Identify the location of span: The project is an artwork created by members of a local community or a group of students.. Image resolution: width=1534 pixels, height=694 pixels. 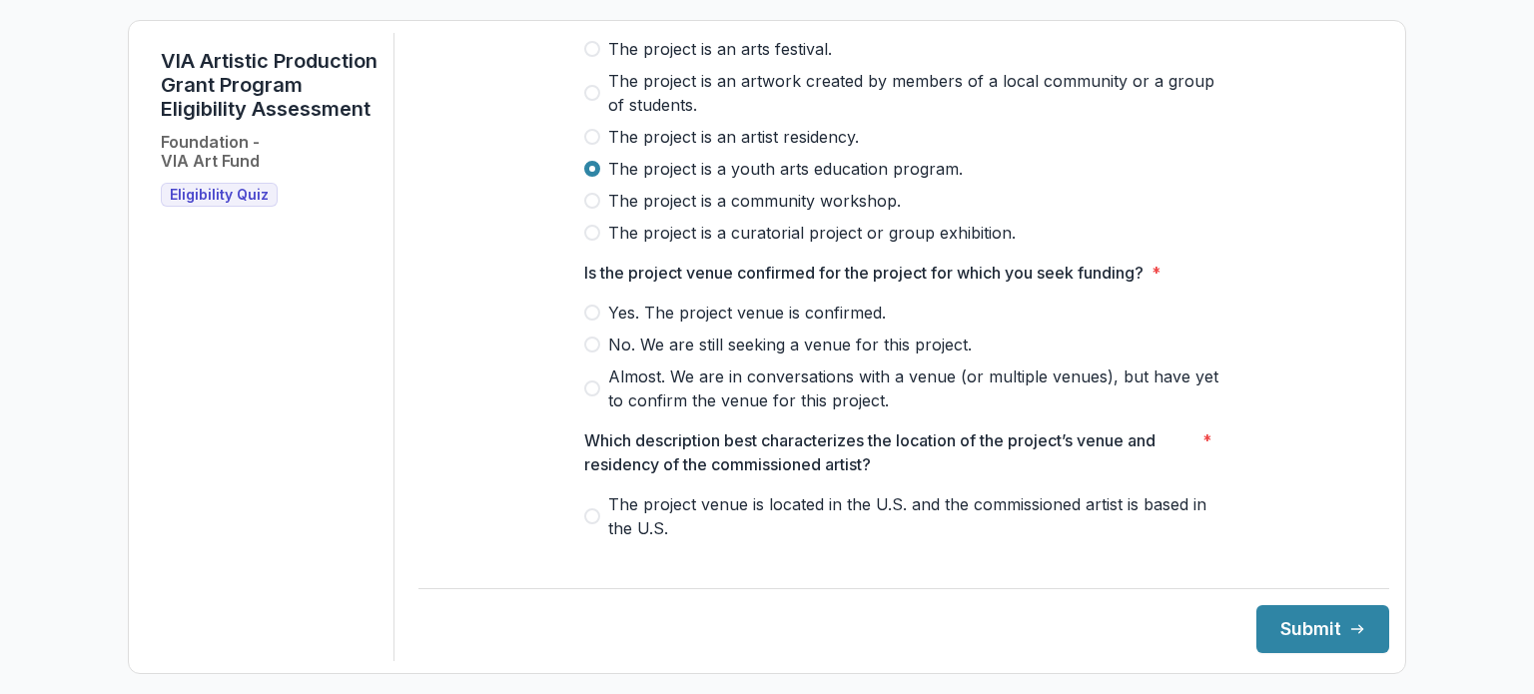
(916, 93).